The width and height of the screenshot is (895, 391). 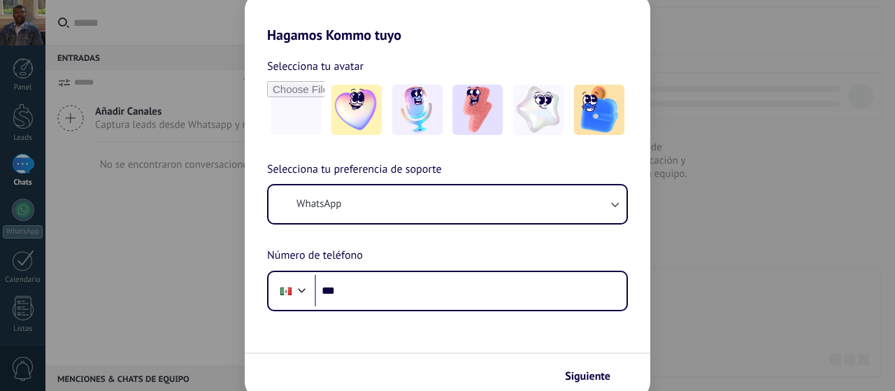 What do you see at coordinates (355, 170) in the screenshot?
I see `span: Selecciona tu preferencia de soporte` at bounding box center [355, 170].